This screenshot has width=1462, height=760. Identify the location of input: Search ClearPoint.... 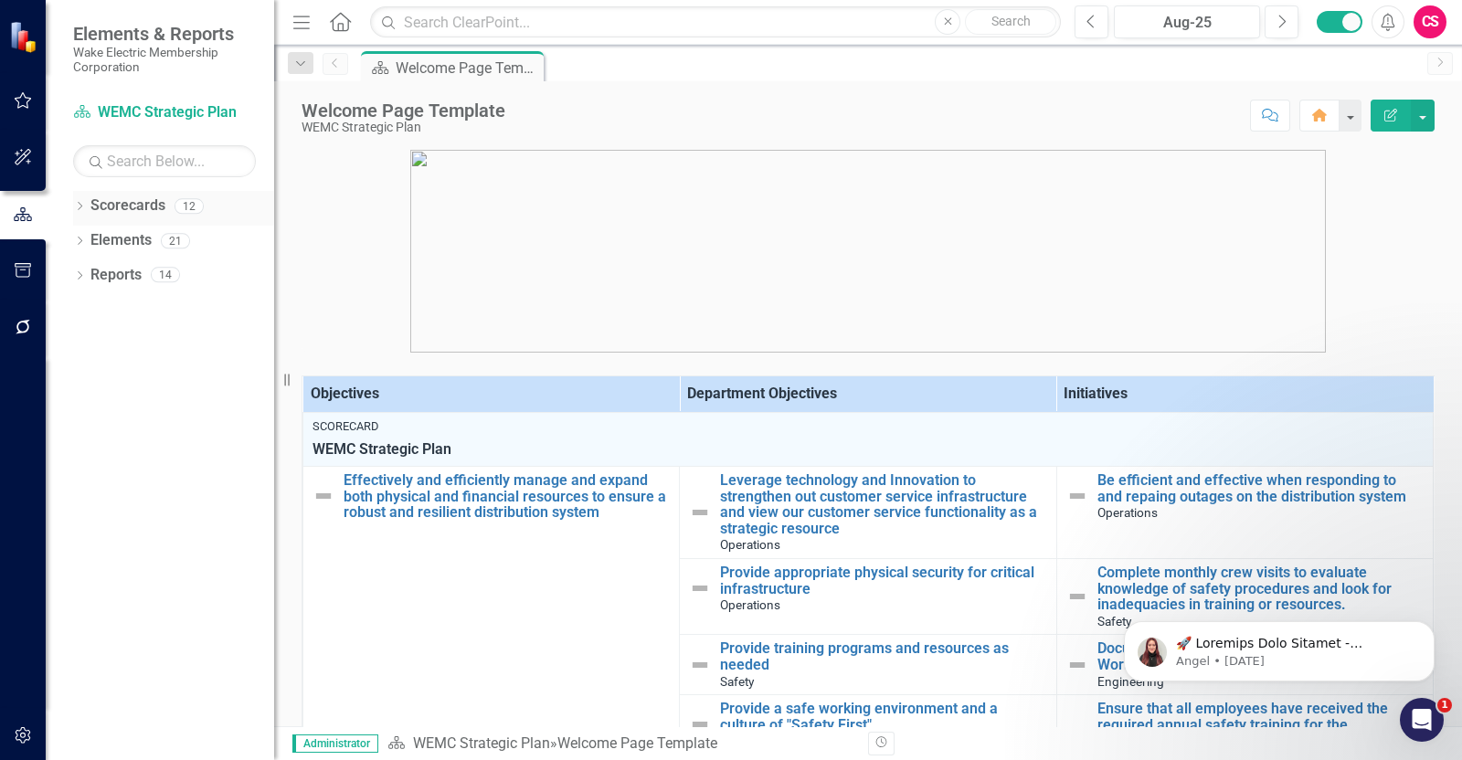
(716, 22).